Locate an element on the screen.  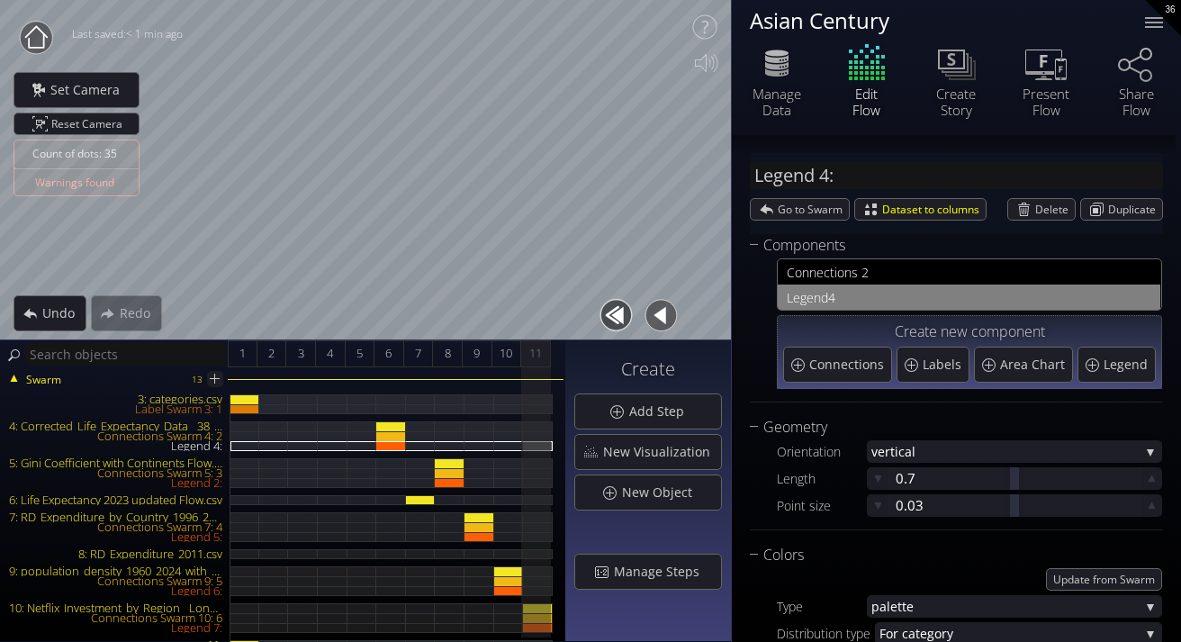
span: New Visualization is located at coordinates (662, 452).